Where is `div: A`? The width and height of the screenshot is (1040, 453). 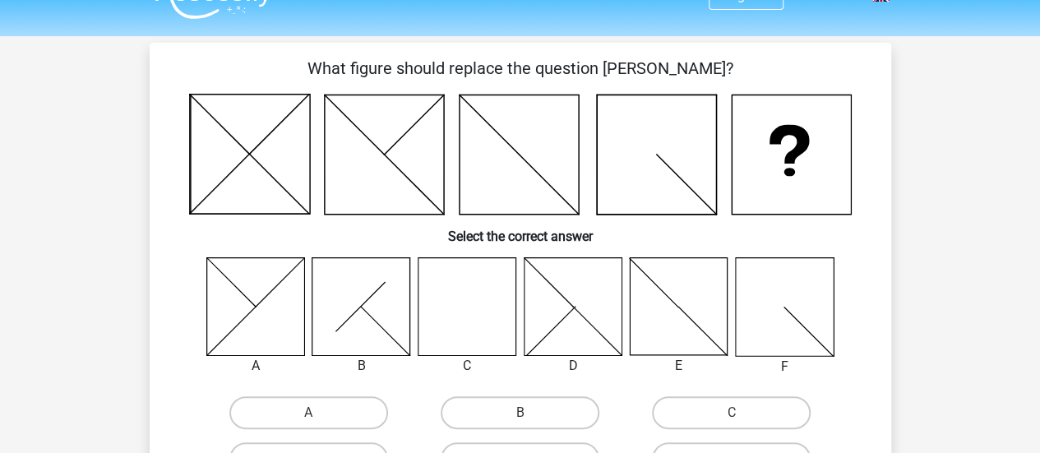
div: A is located at coordinates (256, 366).